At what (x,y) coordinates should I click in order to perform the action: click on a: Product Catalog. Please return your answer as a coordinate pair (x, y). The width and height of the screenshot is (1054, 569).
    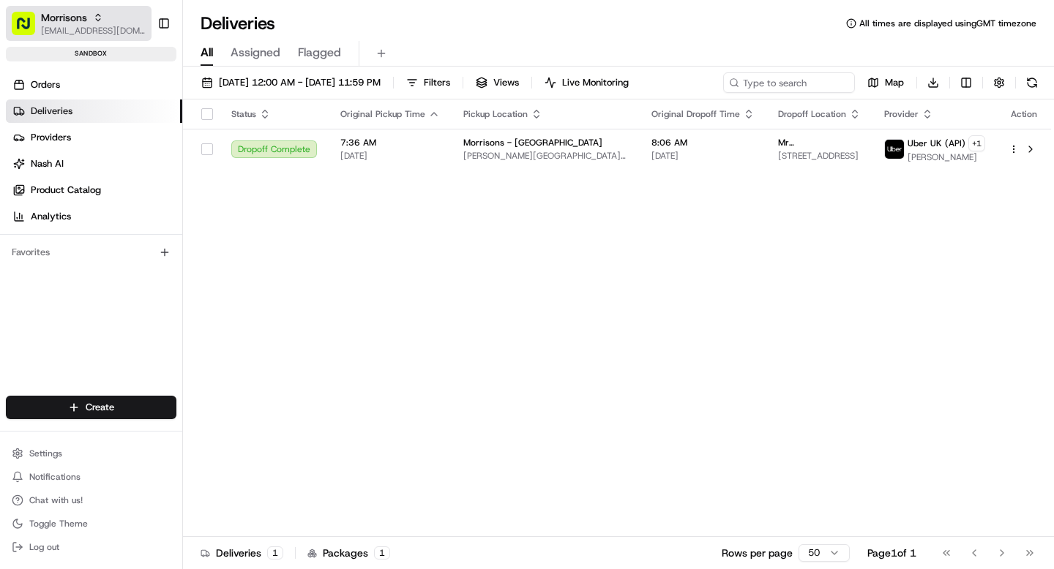
    Looking at the image, I should click on (94, 190).